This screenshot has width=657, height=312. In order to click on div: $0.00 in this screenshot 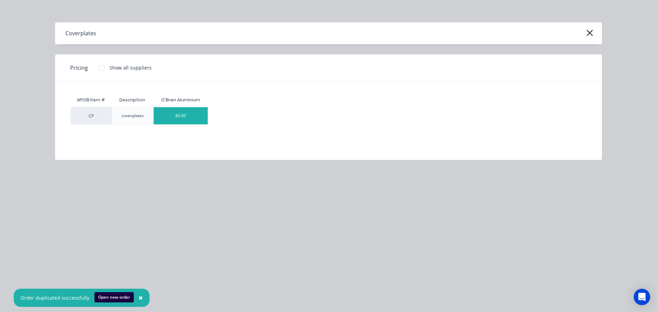, I will do `click(181, 116)`.